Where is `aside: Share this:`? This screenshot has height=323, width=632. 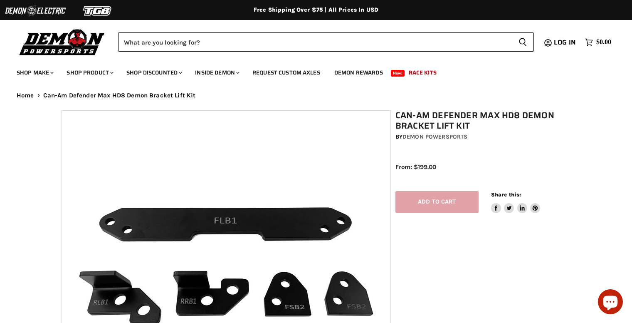
aside: Share this: is located at coordinates (516, 202).